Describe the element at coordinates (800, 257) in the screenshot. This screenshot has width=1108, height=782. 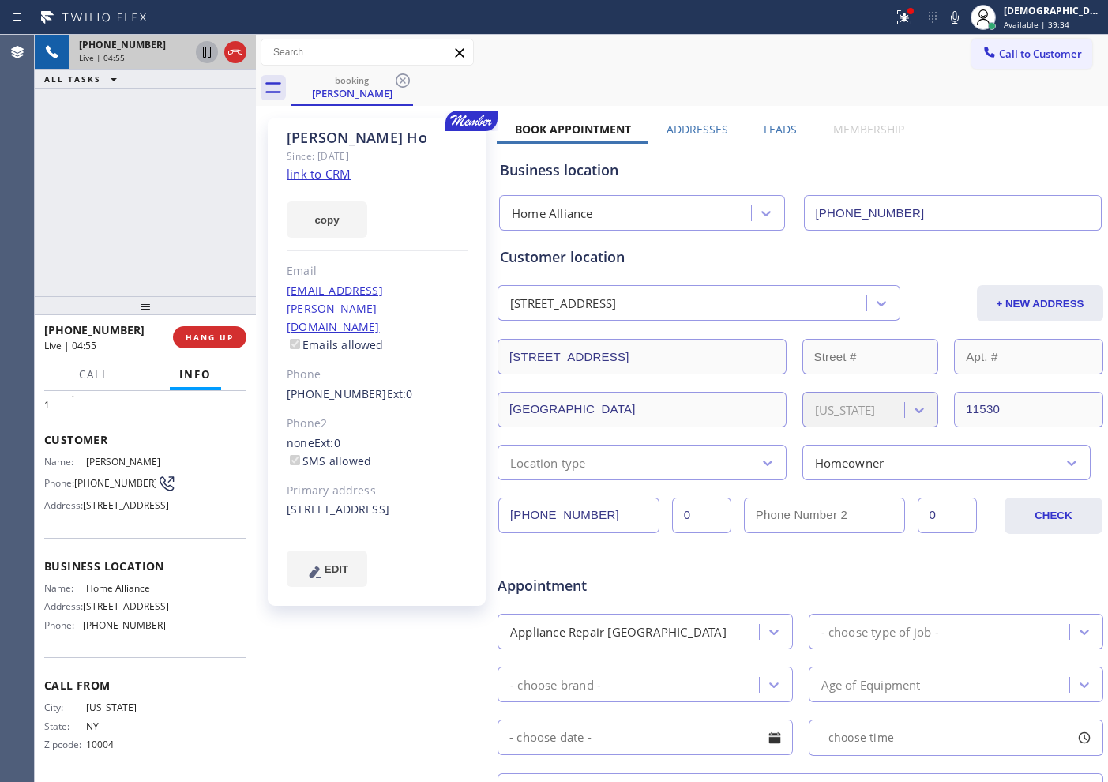
I see `div: Customer location` at that location.